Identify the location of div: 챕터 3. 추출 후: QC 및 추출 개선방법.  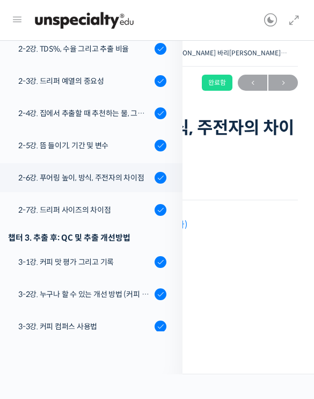
(87, 237).